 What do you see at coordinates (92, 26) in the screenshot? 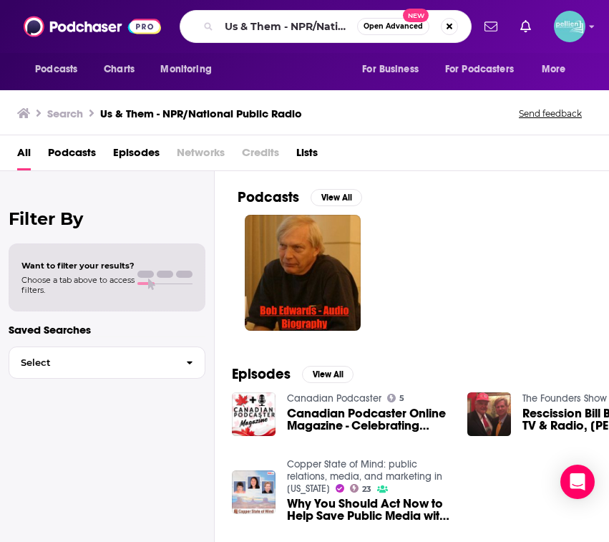
I see `a: Podchaser - Follow, Share and Rate Podcasts` at bounding box center [92, 26].